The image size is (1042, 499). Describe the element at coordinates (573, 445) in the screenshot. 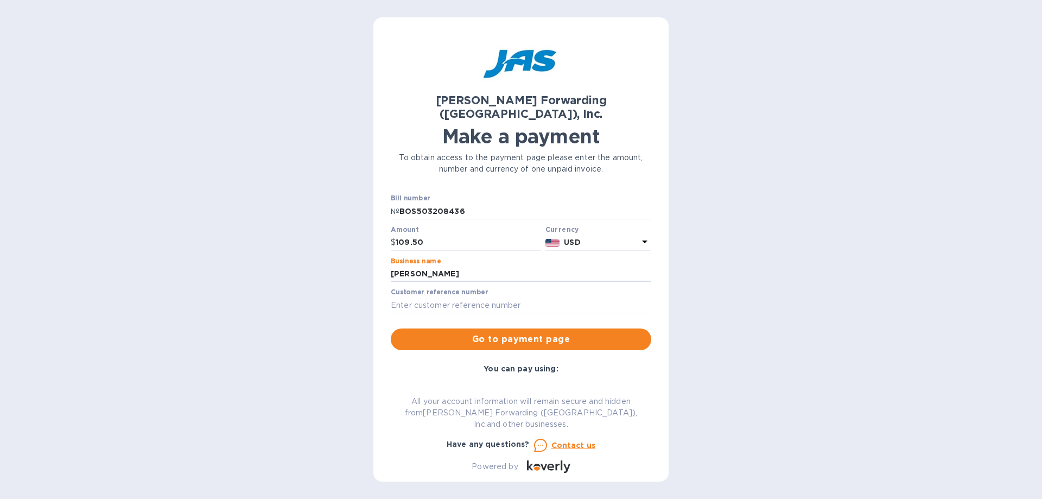

I see `u: Contact us` at that location.